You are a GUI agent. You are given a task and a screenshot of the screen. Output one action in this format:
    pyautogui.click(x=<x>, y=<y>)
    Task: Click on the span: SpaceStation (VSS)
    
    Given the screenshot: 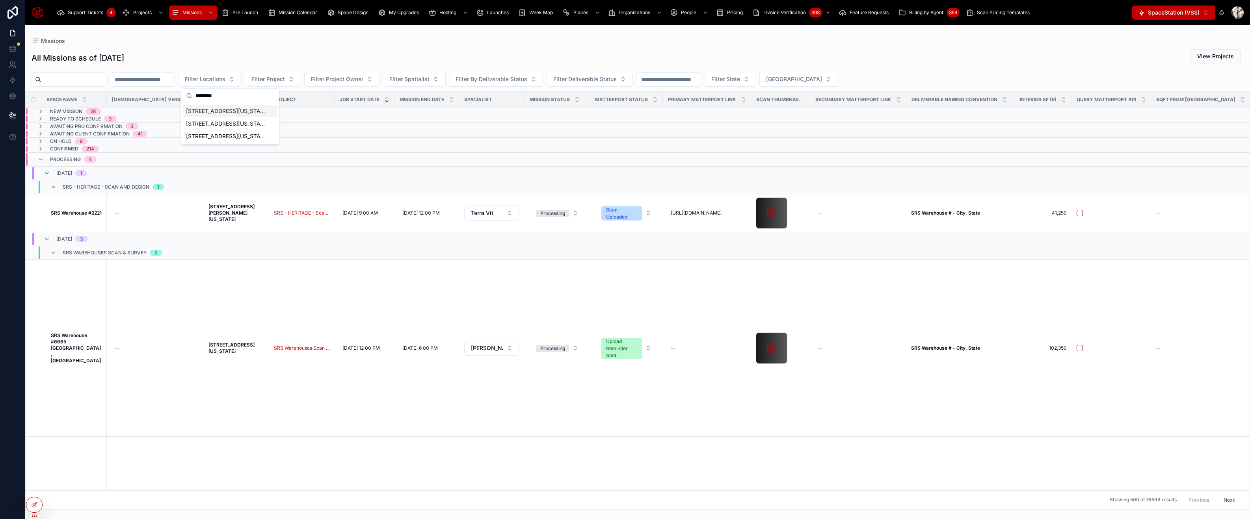 What is the action you would take?
    pyautogui.click(x=1173, y=13)
    